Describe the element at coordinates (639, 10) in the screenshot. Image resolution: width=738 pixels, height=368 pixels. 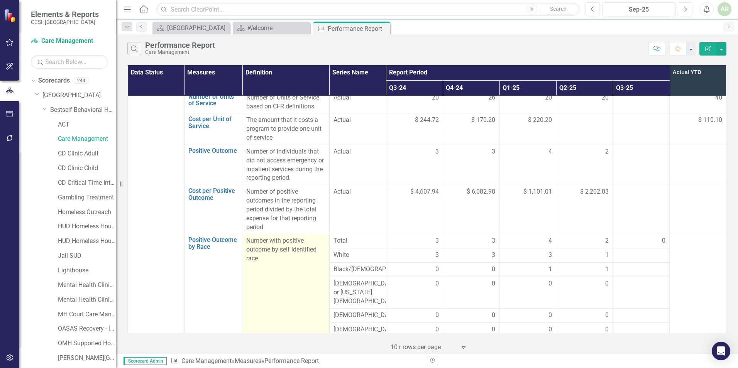
I see `div: Sep-25` at that location.